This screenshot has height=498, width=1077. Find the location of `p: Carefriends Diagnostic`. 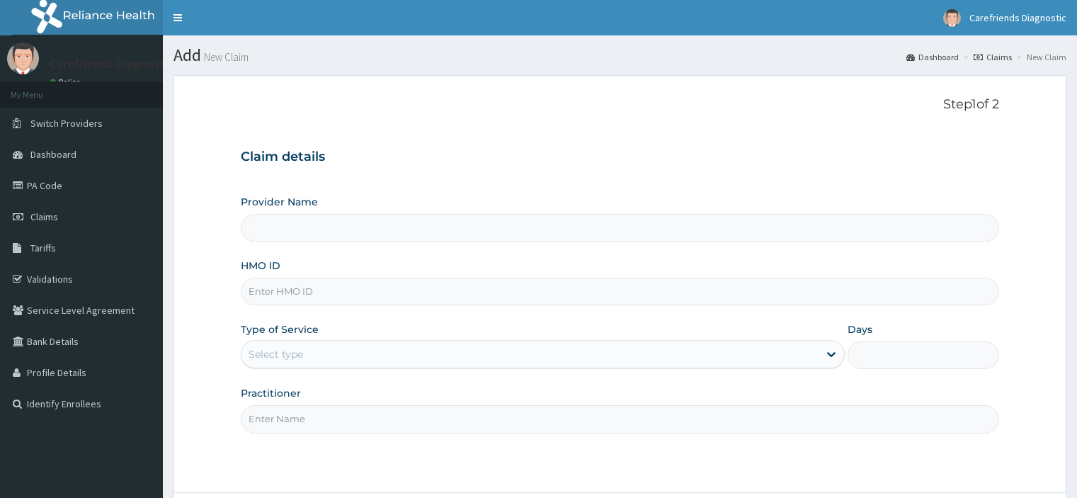

p: Carefriends Diagnostic is located at coordinates (112, 64).